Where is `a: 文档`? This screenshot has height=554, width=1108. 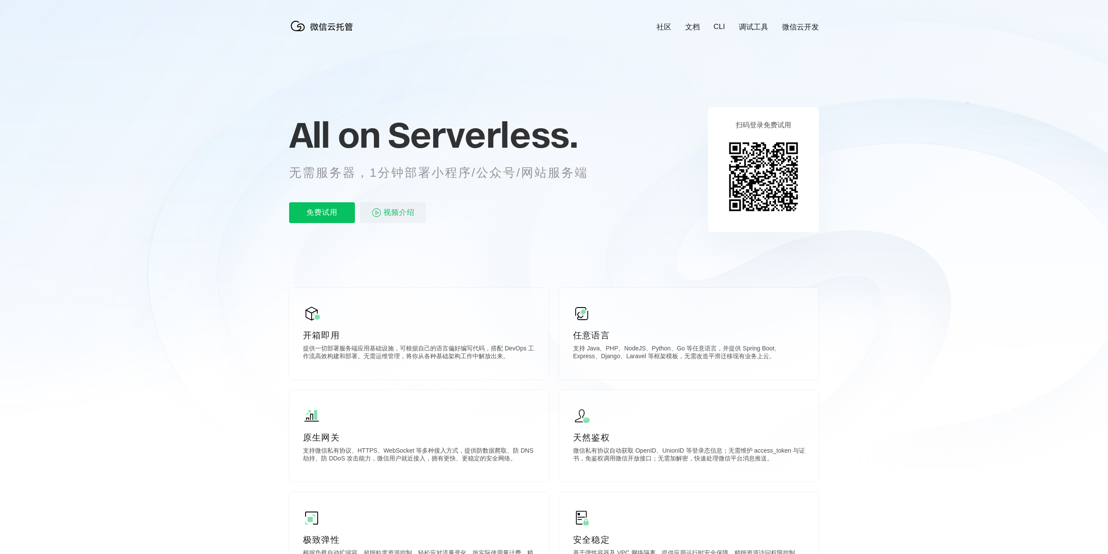
a: 文档 is located at coordinates (693, 27).